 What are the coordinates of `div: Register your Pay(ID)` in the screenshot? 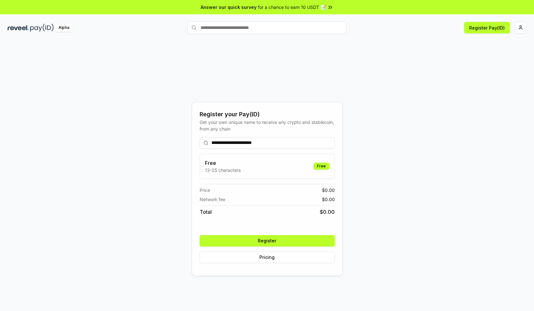 It's located at (267, 114).